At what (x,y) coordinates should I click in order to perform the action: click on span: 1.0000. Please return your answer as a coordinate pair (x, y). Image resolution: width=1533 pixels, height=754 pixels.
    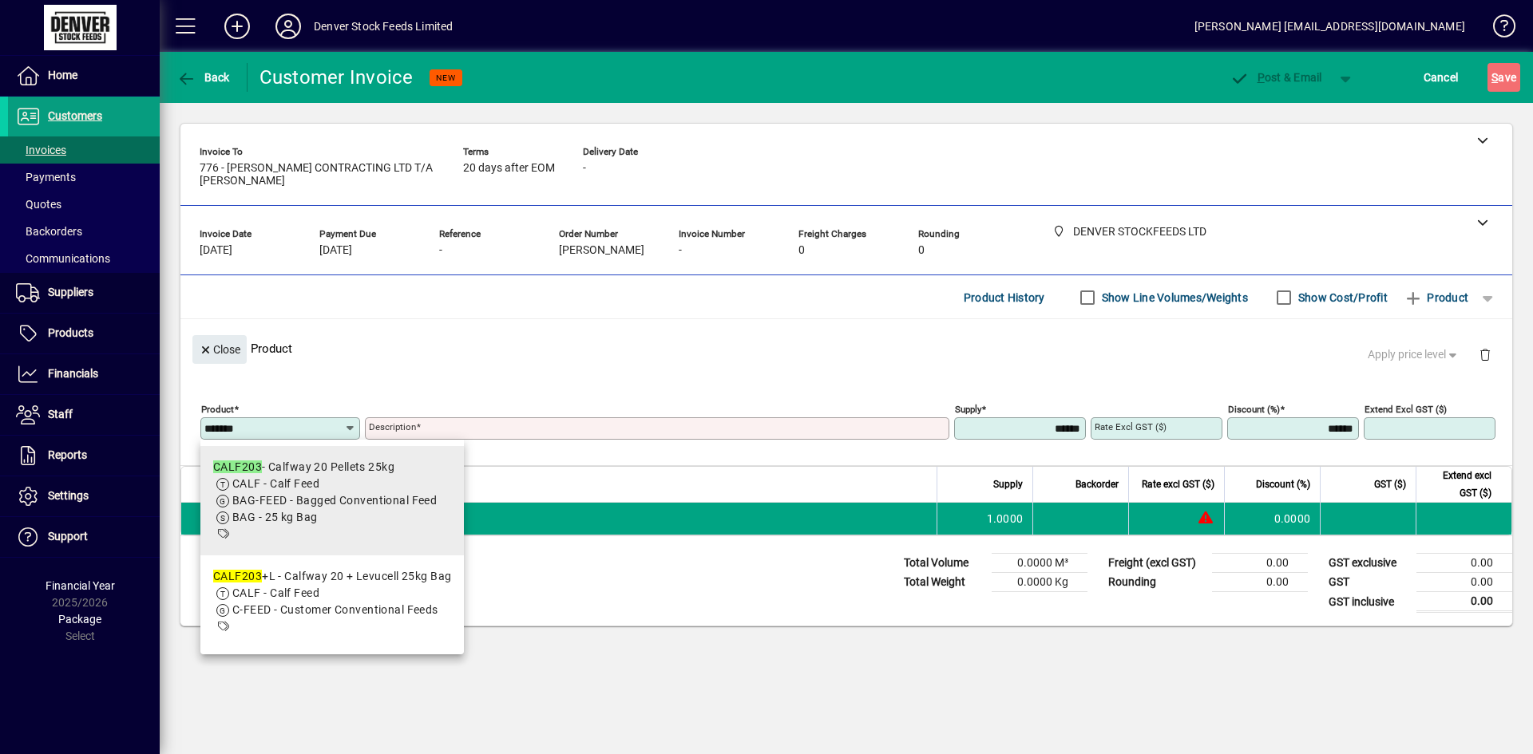
    Looking at the image, I should click on (1005, 519).